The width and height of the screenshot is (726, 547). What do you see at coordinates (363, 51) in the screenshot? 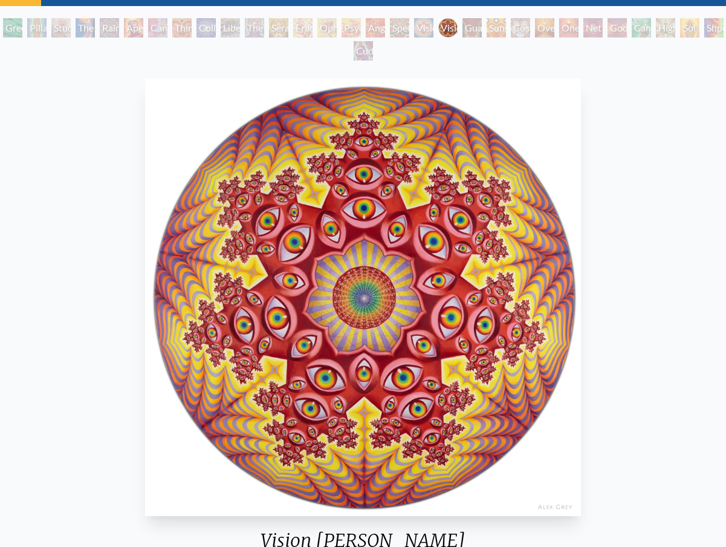
I see `div: Cuddle` at bounding box center [363, 51].